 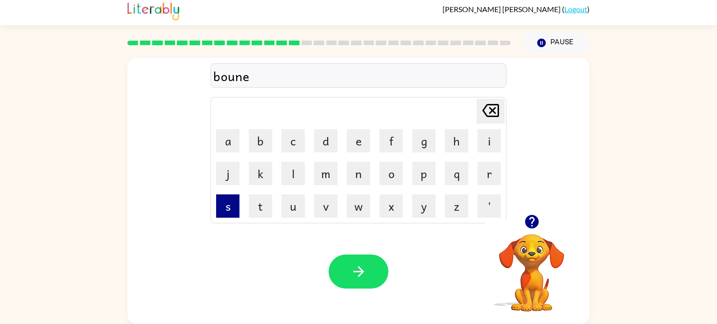 I want to click on button: f, so click(x=391, y=141).